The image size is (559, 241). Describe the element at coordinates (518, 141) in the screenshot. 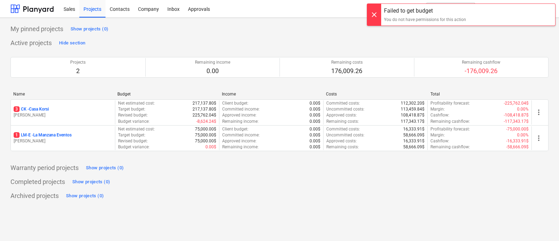

I see `p: -16,333.91$` at that location.